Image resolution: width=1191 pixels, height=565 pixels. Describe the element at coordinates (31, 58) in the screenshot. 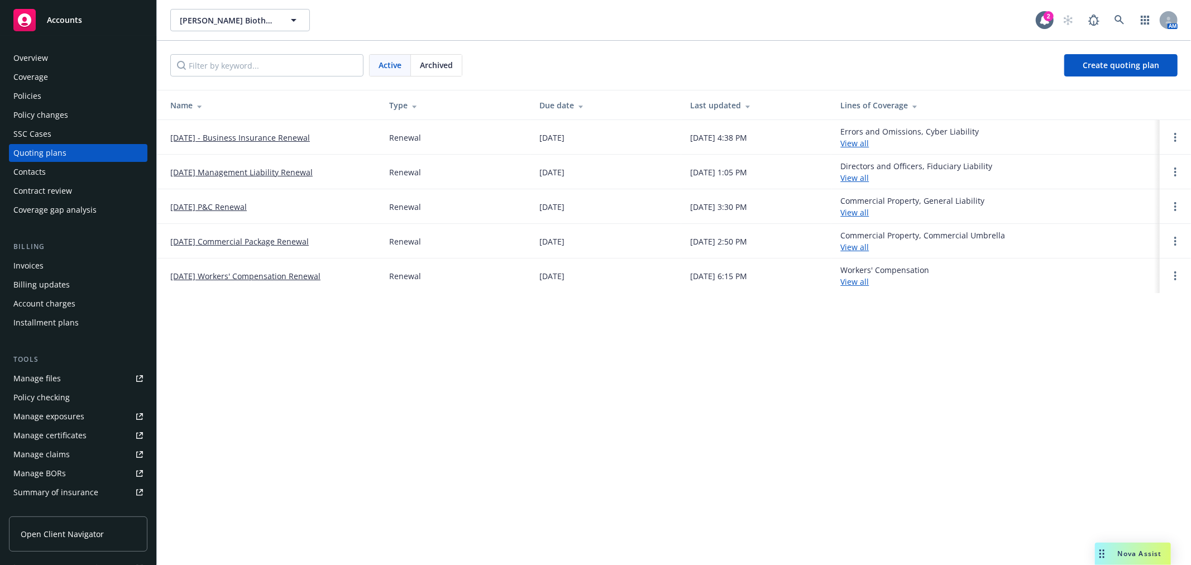

I see `div: Overview` at that location.